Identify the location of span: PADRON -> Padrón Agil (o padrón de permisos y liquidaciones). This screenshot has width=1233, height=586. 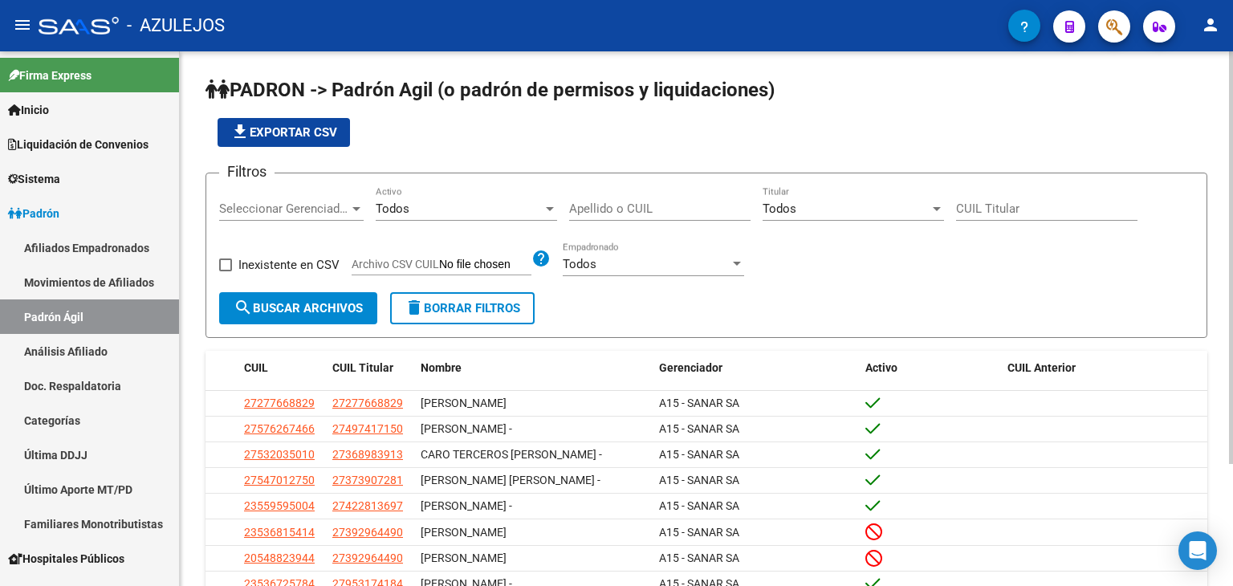
(490, 90).